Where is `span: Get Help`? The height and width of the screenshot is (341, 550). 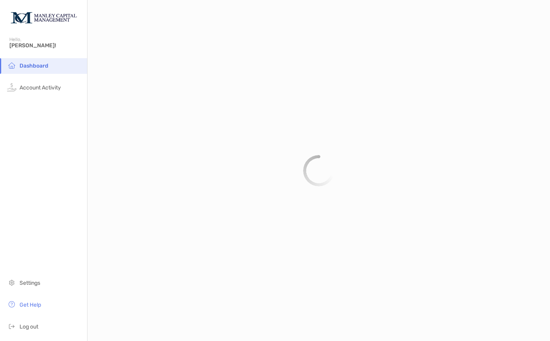
span: Get Help is located at coordinates (30, 305).